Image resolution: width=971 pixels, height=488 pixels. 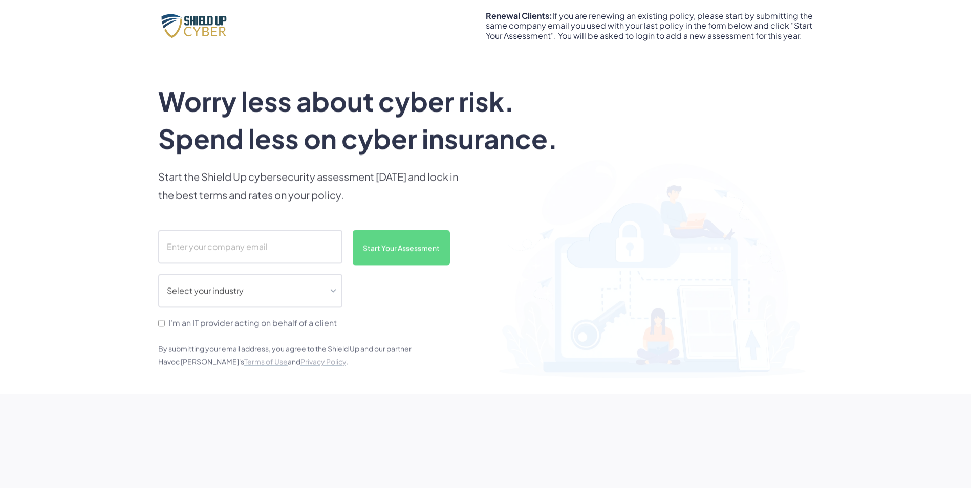 What do you see at coordinates (650, 26) in the screenshot?
I see `div: If you are renewing an existing policy, please start by submitting the same company email you use...` at bounding box center [650, 26].